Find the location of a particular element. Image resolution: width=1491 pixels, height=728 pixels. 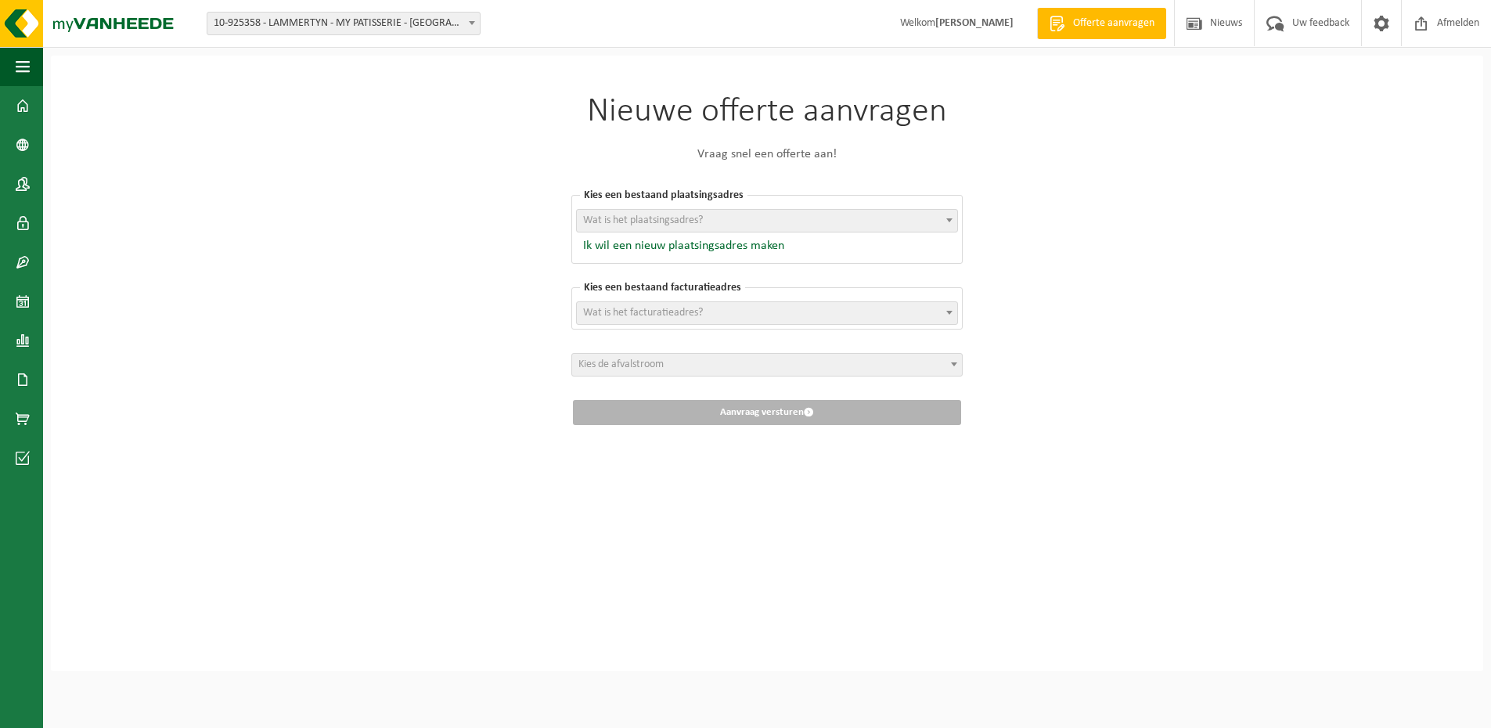

a: Offerte aanvragen is located at coordinates (1101, 23).